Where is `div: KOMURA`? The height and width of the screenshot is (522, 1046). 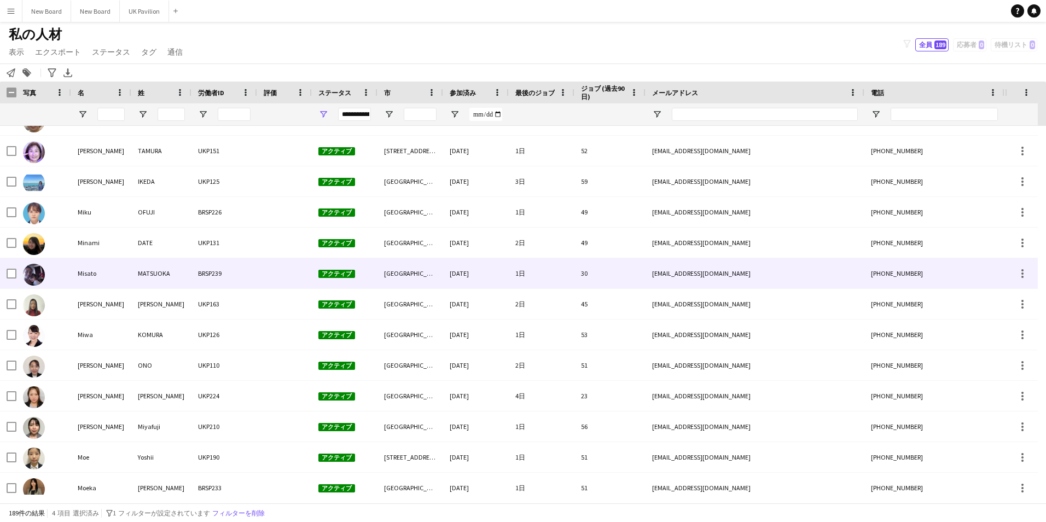
div: KOMURA is located at coordinates (161, 334).